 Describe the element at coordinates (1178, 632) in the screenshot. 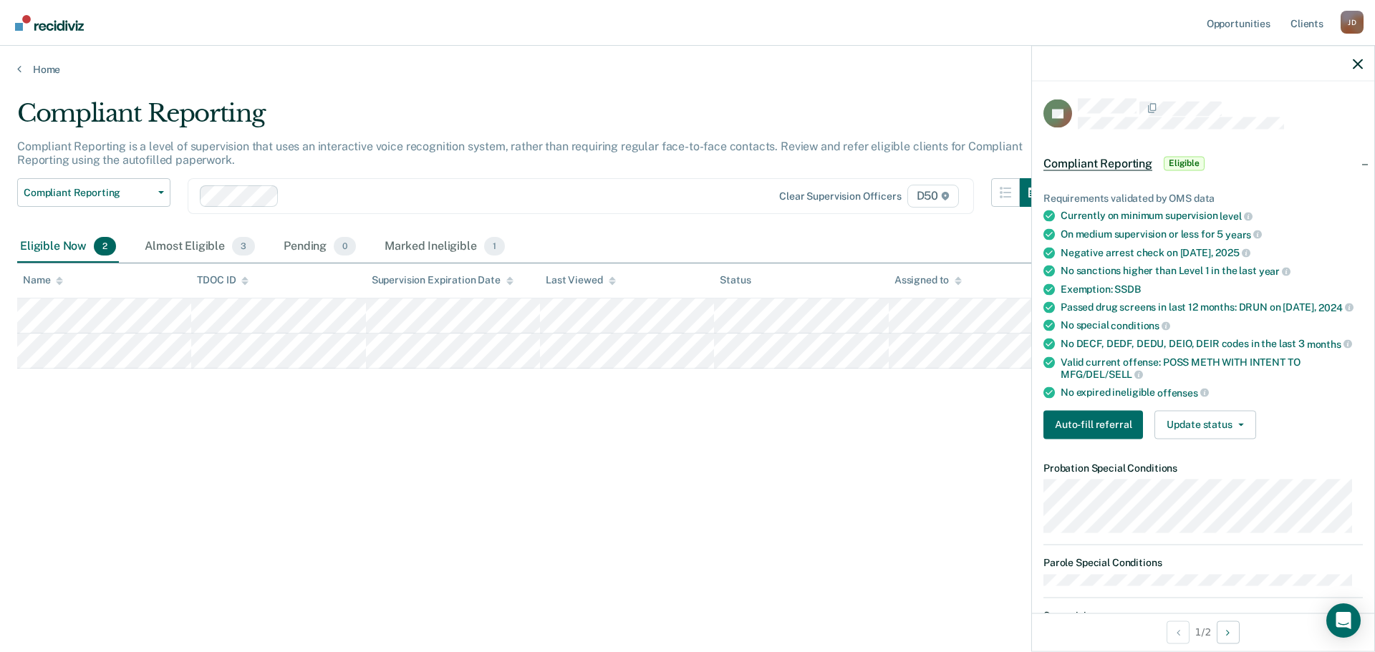

I see `button: Previous Opportunity` at that location.